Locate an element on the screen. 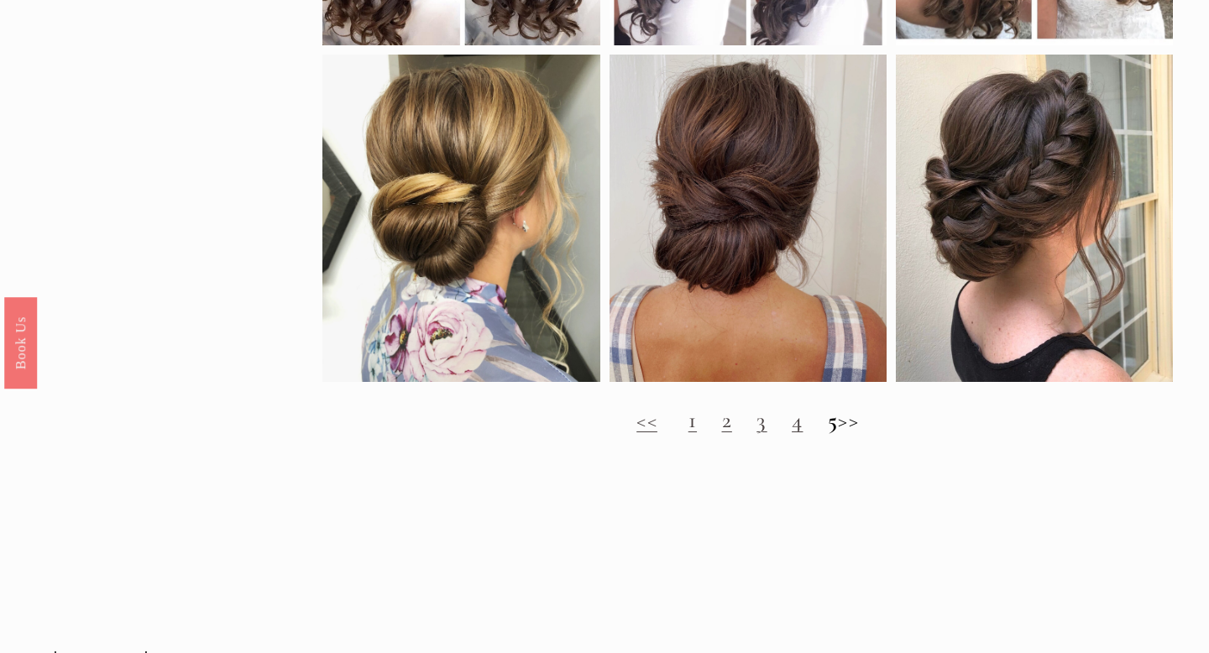 The width and height of the screenshot is (1209, 653). a: 2 is located at coordinates (727, 420).